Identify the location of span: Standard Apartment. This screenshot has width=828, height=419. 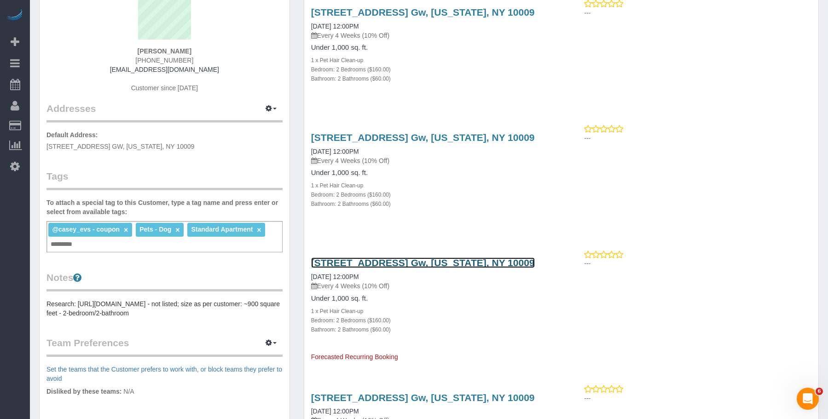
(222, 229).